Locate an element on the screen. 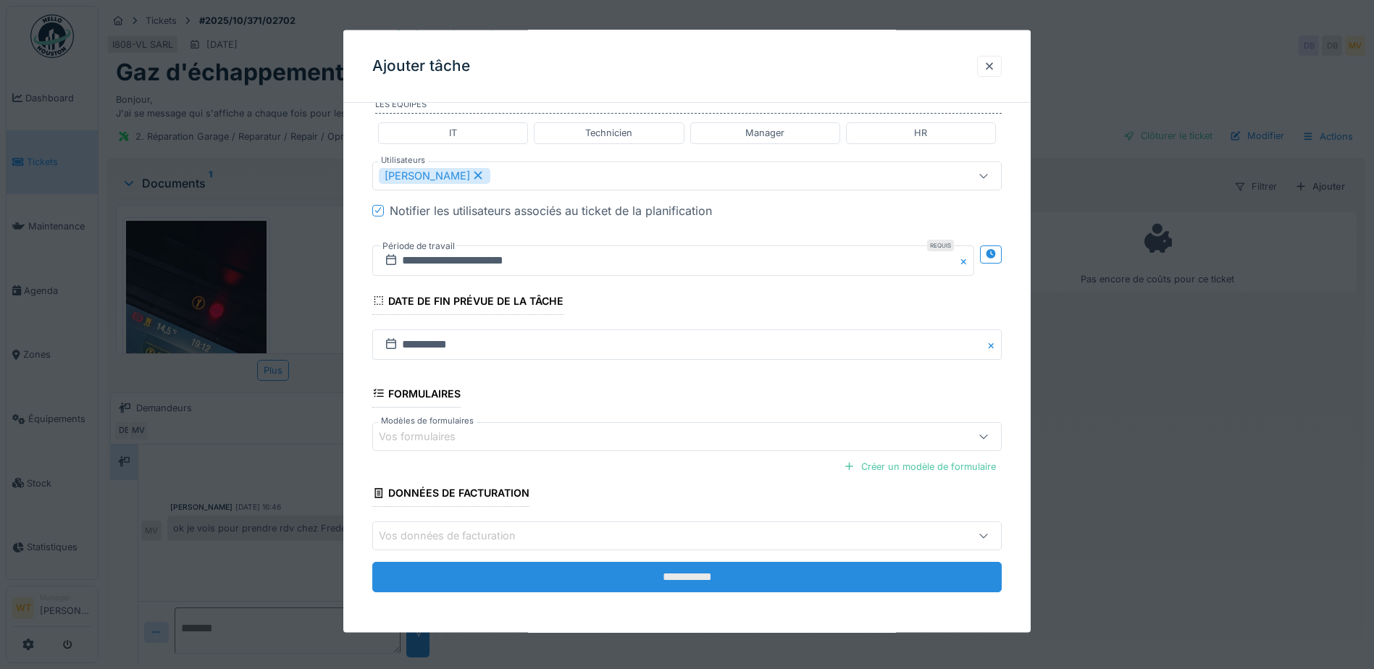 The height and width of the screenshot is (669, 1374). div: Données de facturation is located at coordinates (451, 495).